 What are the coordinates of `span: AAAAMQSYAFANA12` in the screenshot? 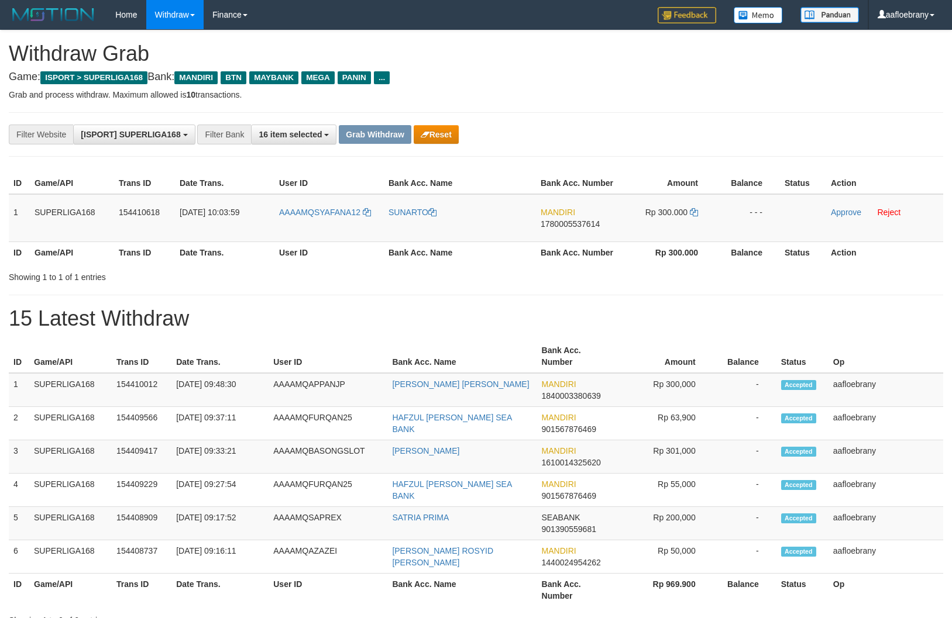 It's located at (319, 212).